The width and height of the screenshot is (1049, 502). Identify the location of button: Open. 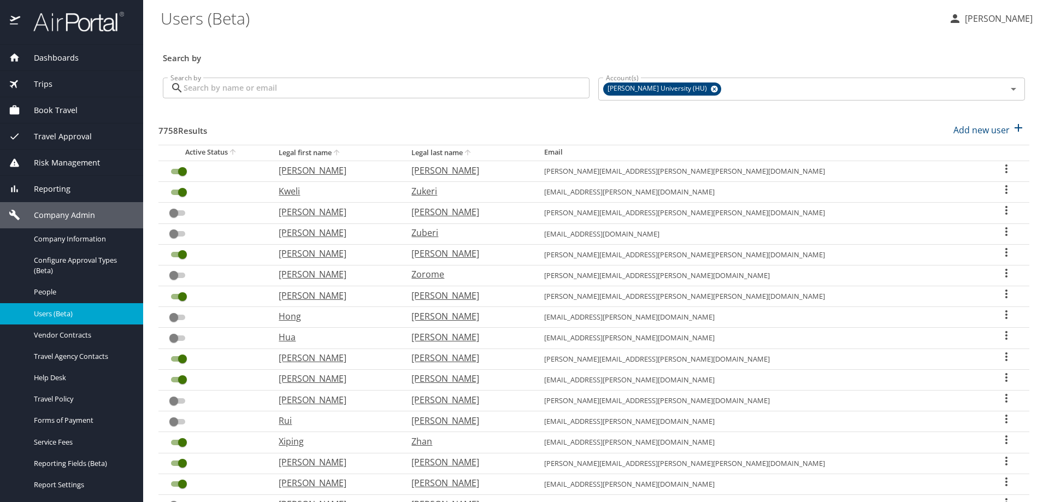
(1014, 89).